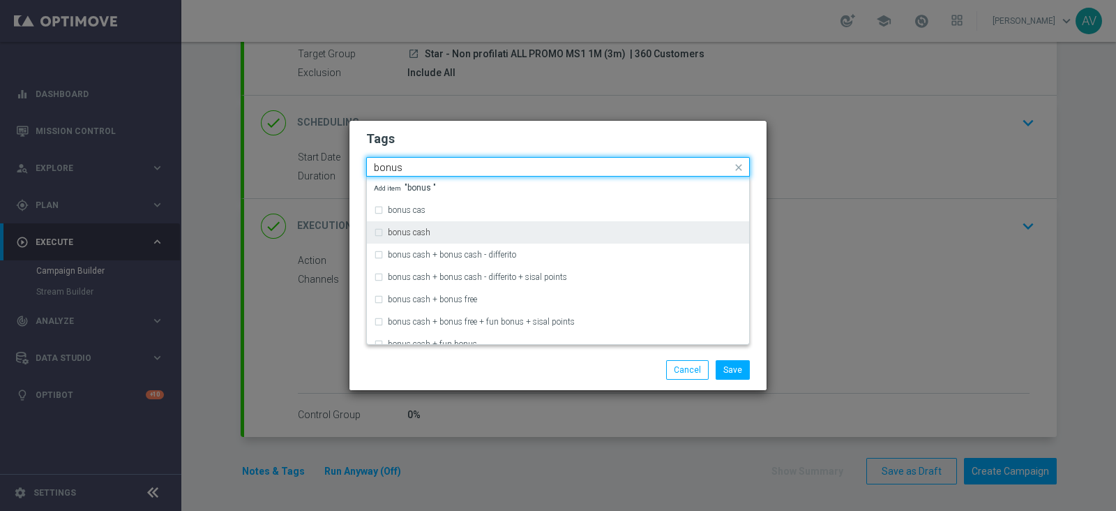 This screenshot has height=511, width=1116. What do you see at coordinates (558, 299) in the screenshot?
I see `div: bonus cash + bonus free` at bounding box center [558, 299].